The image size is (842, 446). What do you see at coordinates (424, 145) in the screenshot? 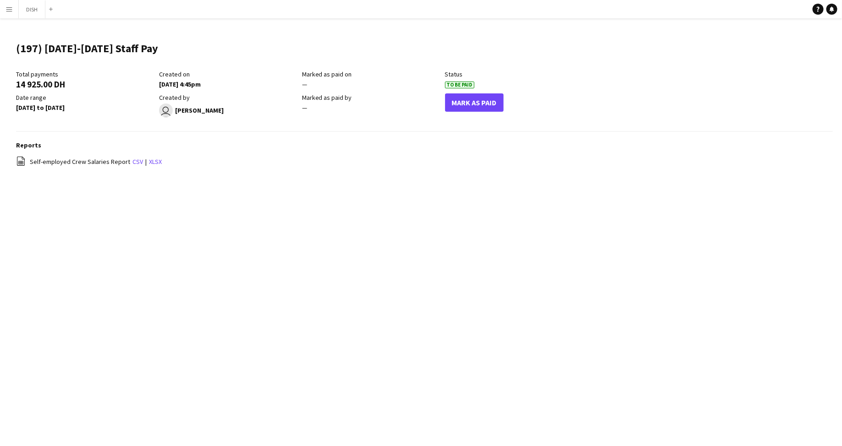
I see `h3: Reports` at bounding box center [424, 145].